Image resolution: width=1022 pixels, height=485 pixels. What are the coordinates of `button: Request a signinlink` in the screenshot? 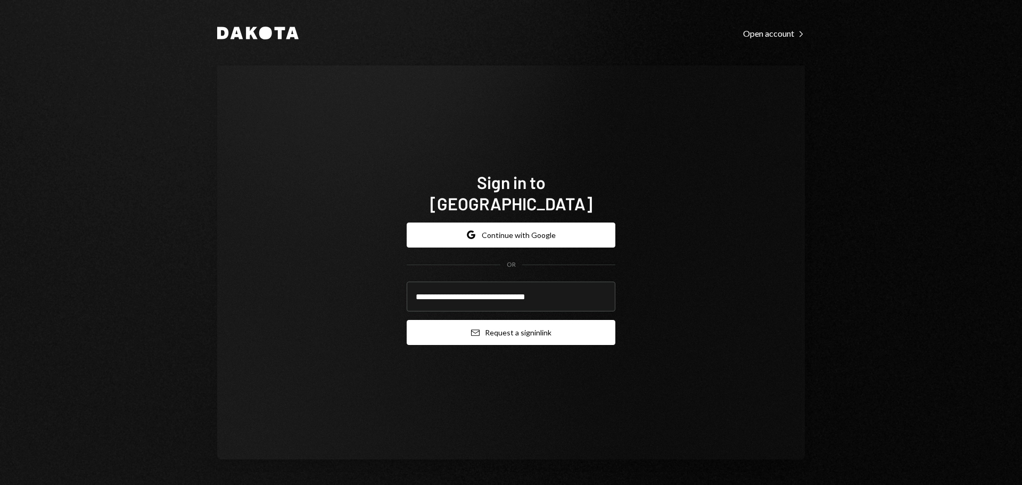 It's located at (511, 332).